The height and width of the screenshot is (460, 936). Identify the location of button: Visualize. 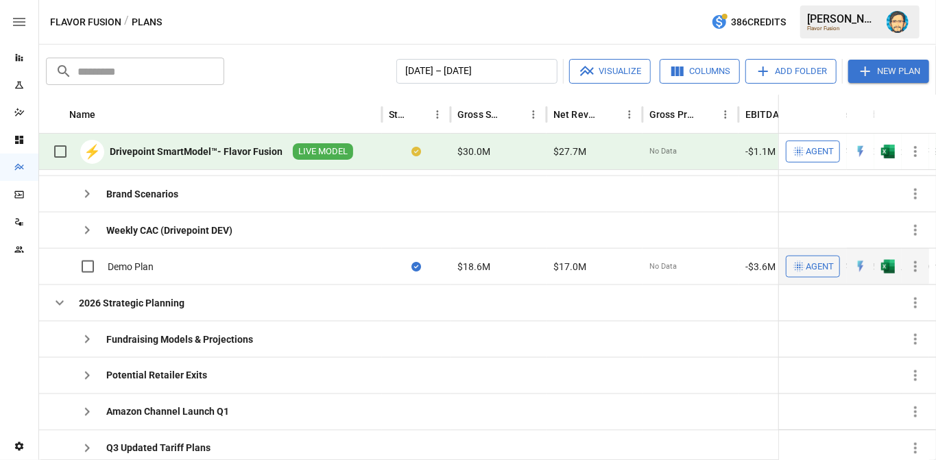
(610, 71).